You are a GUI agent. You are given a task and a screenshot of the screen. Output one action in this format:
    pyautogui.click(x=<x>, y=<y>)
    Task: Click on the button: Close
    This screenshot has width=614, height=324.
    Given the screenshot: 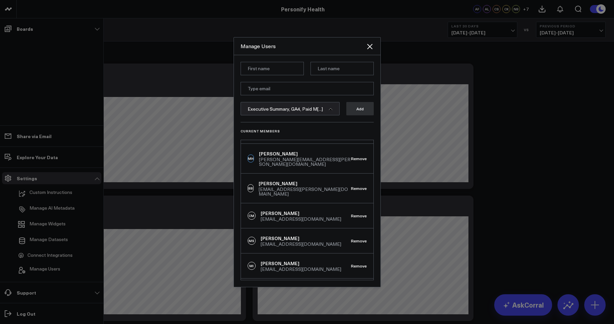 What is the action you would take?
    pyautogui.click(x=370, y=47)
    